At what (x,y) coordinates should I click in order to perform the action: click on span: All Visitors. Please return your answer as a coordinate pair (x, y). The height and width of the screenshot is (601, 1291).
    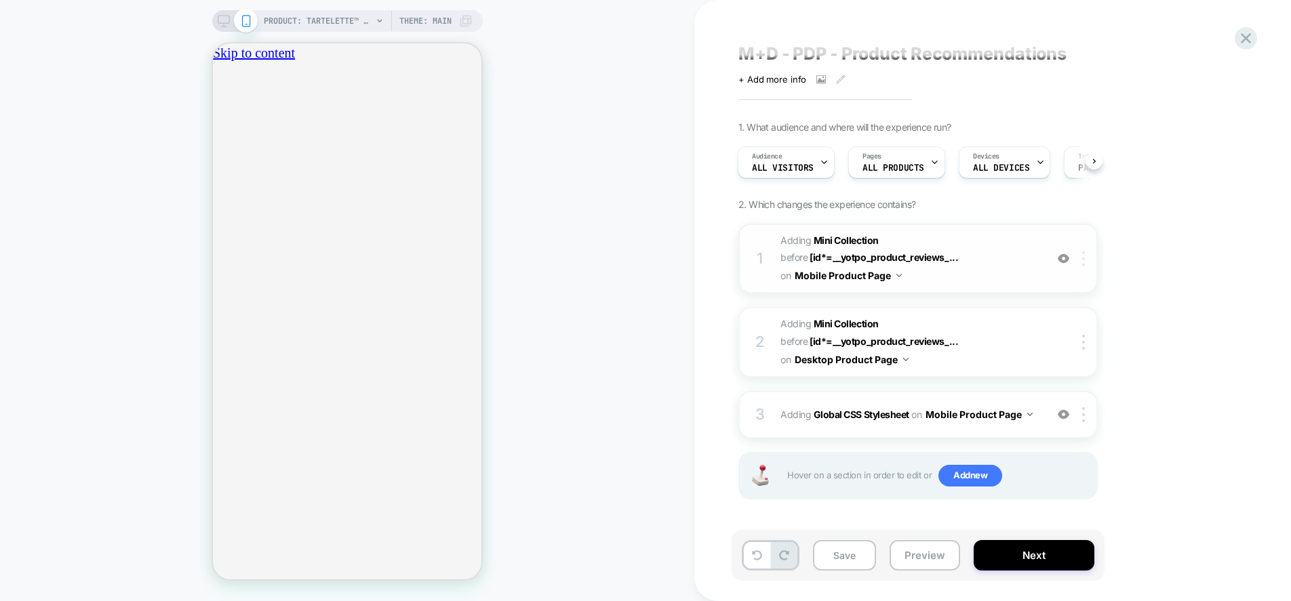
    Looking at the image, I should click on (782, 168).